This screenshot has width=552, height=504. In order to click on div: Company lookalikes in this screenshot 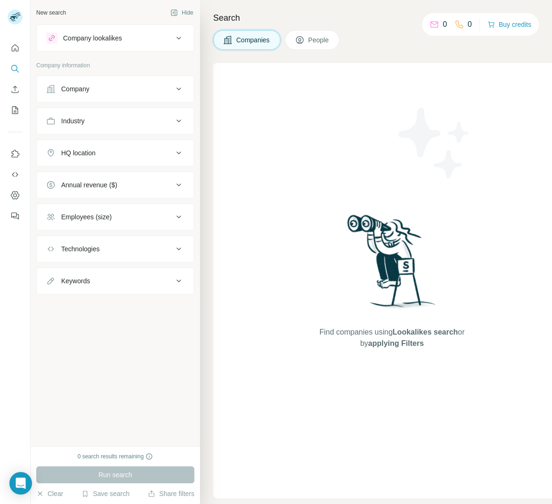, I will do `click(92, 38)`.